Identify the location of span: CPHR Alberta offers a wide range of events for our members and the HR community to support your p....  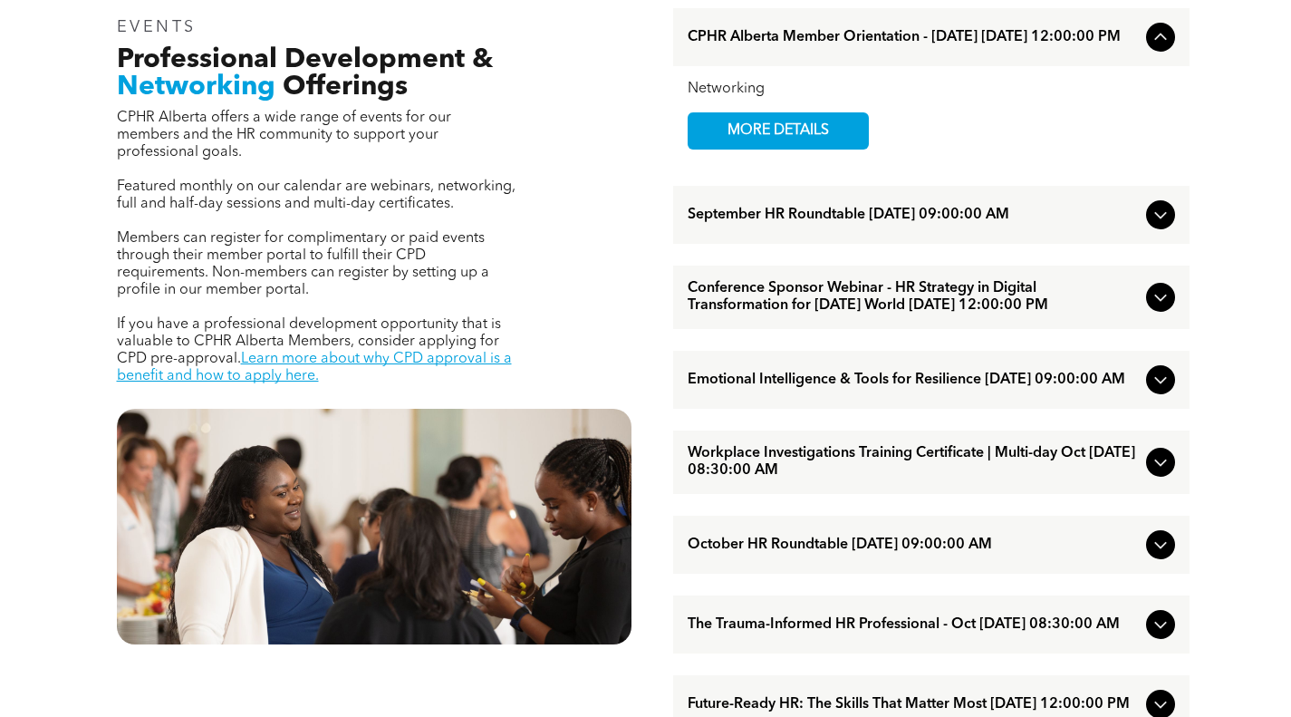
(284, 135).